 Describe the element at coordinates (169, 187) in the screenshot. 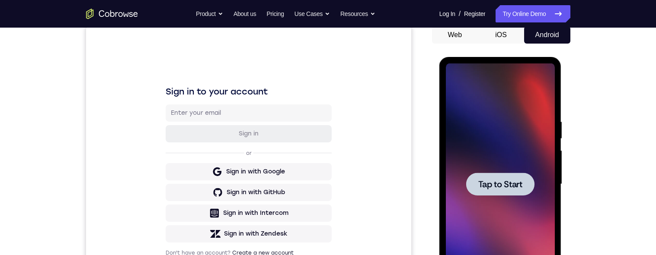

I see `div: Sign in with Intercom` at that location.